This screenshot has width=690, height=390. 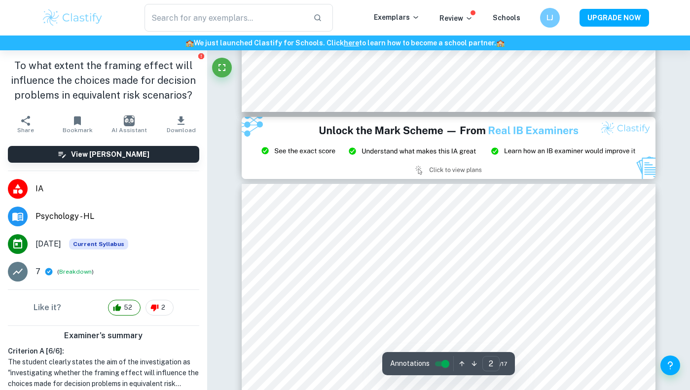 What do you see at coordinates (397, 17) in the screenshot?
I see `p: Exemplars` at bounding box center [397, 17].